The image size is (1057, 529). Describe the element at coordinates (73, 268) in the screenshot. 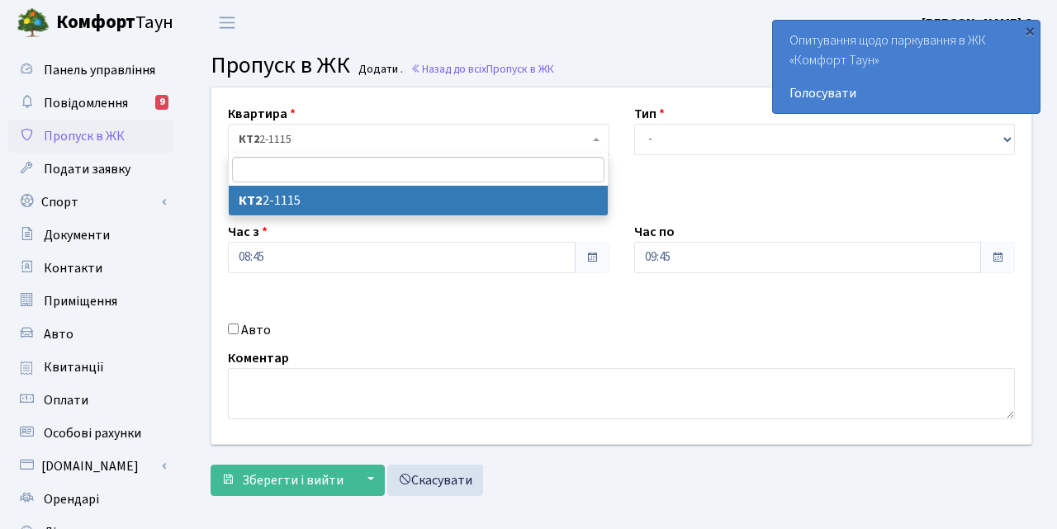

I see `span: Контакти` at that location.